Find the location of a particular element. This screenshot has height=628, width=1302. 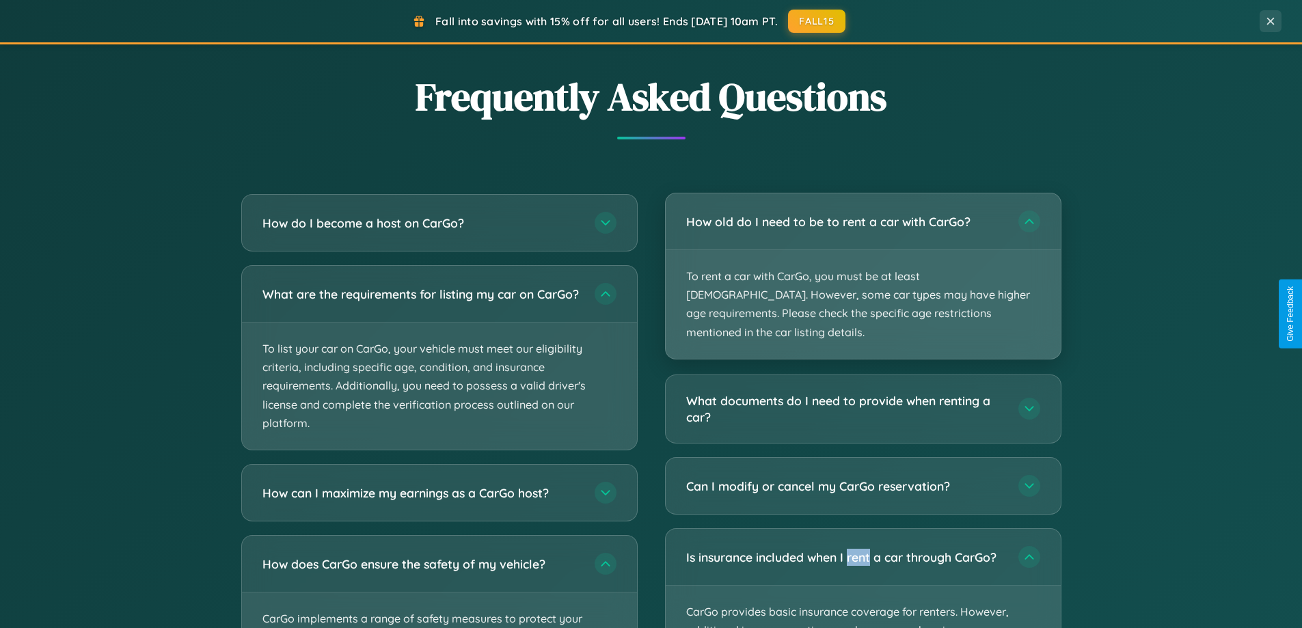

h3: What are the requirements for listing my car on CarGo? is located at coordinates (422, 294).